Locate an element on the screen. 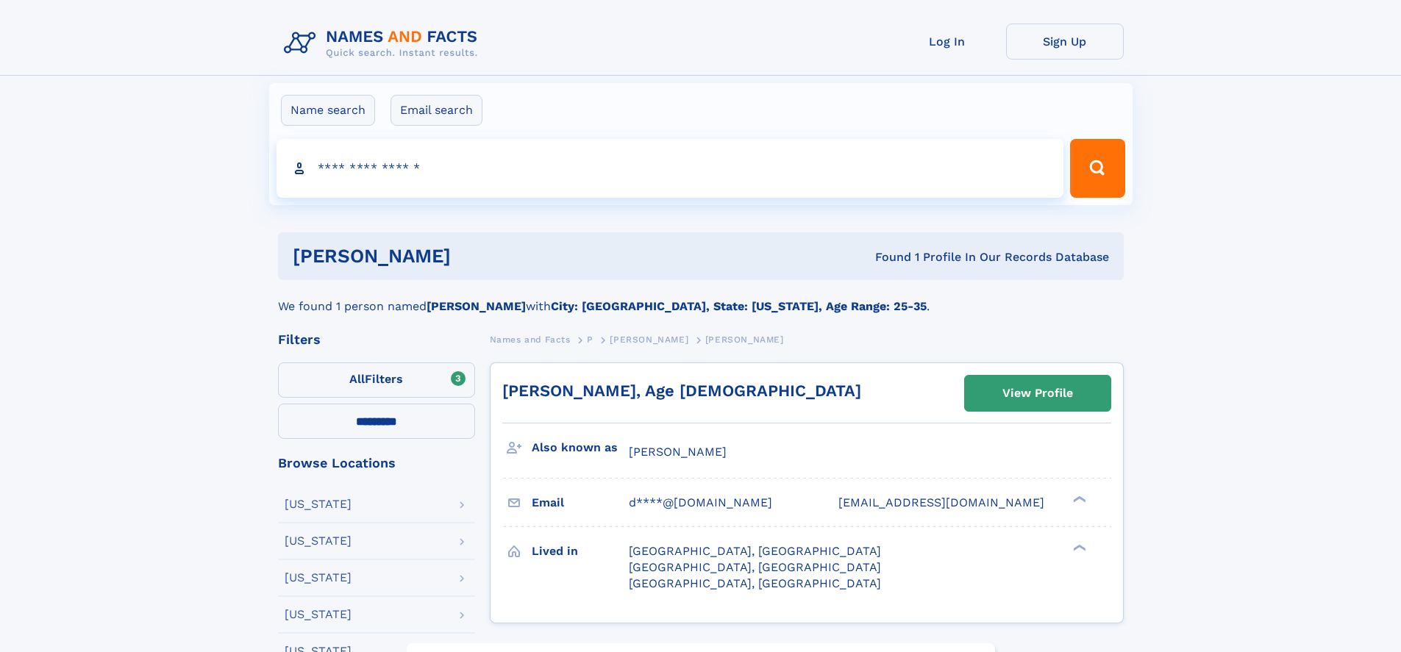 The height and width of the screenshot is (652, 1401). span: P is located at coordinates (590, 340).